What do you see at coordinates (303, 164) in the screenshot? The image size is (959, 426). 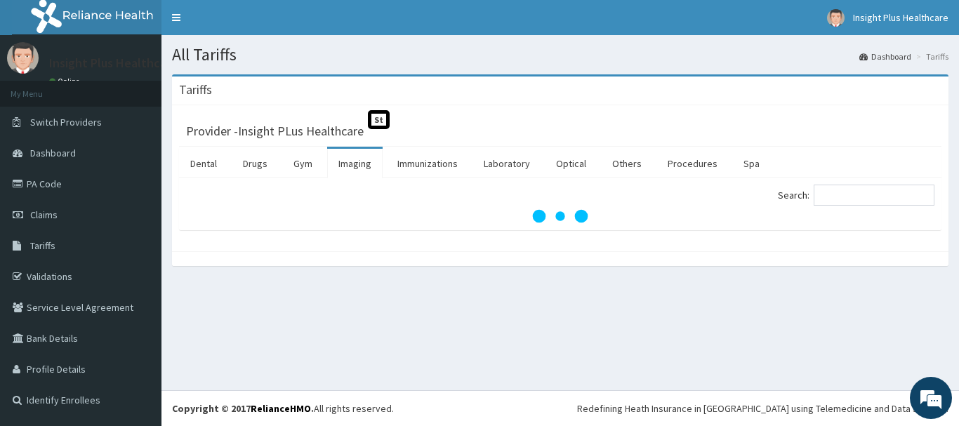 I see `a: Gym` at bounding box center [303, 164].